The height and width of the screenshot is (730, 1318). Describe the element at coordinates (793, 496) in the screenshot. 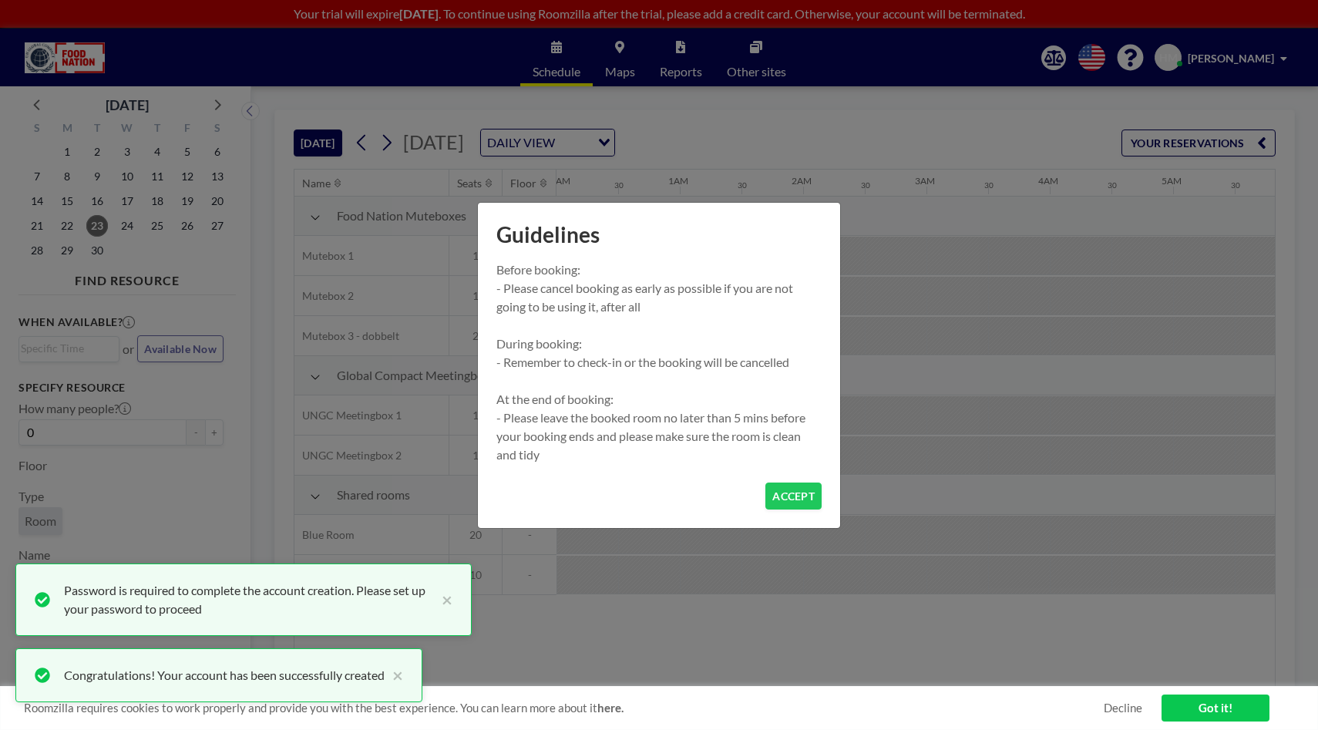

I see `button: ACCEPT` at that location.